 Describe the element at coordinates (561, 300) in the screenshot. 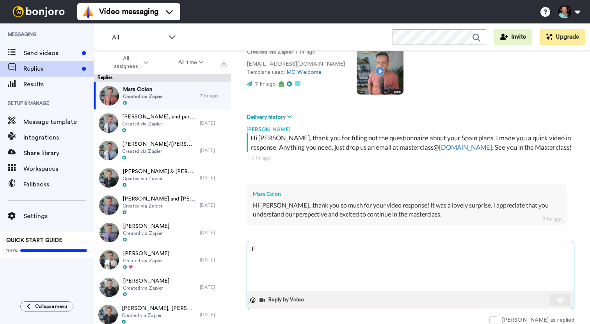

I see `img: send-white.svg` at that location.